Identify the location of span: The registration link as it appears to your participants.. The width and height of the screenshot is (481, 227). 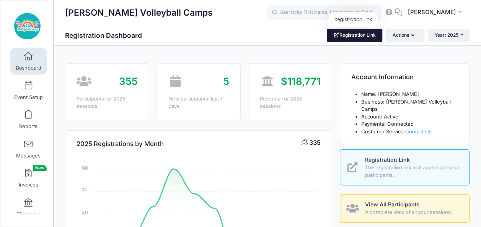
(413, 171).